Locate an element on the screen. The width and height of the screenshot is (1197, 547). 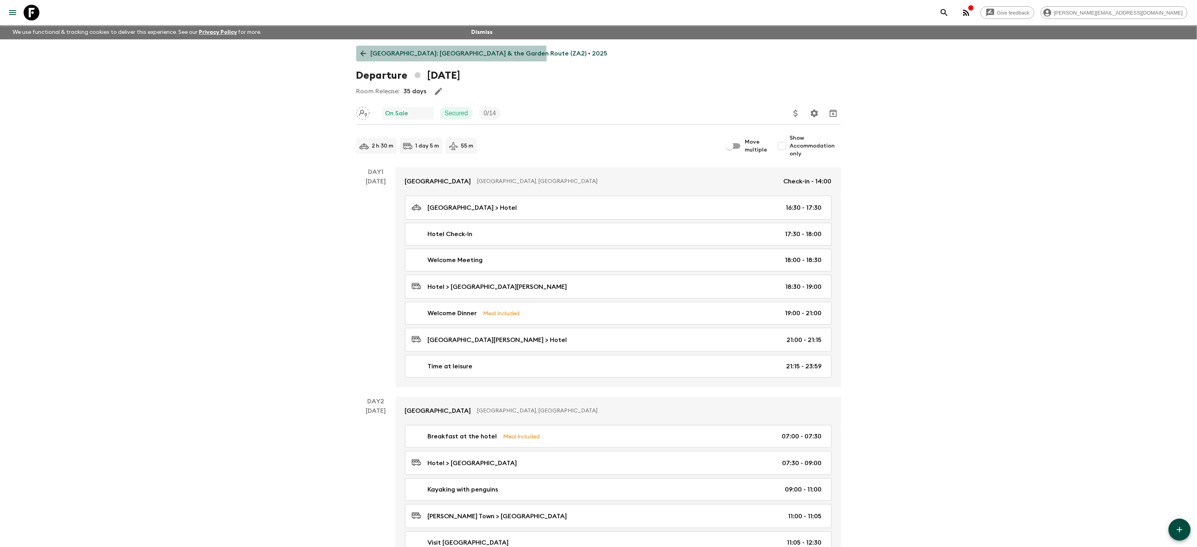
p: On Sale is located at coordinates (397, 113).